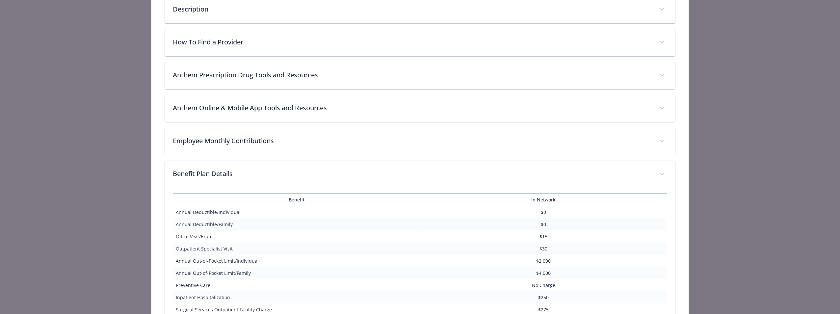  I want to click on td: Annual Deductible/Family, so click(297, 224).